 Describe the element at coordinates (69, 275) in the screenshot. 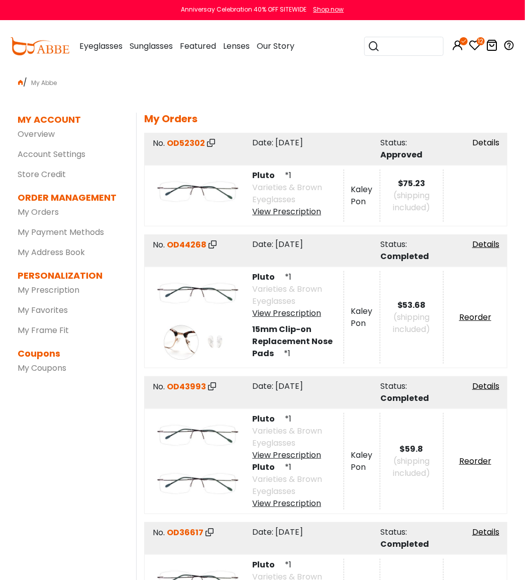

I see `dt: PERSONALIZATION` at that location.